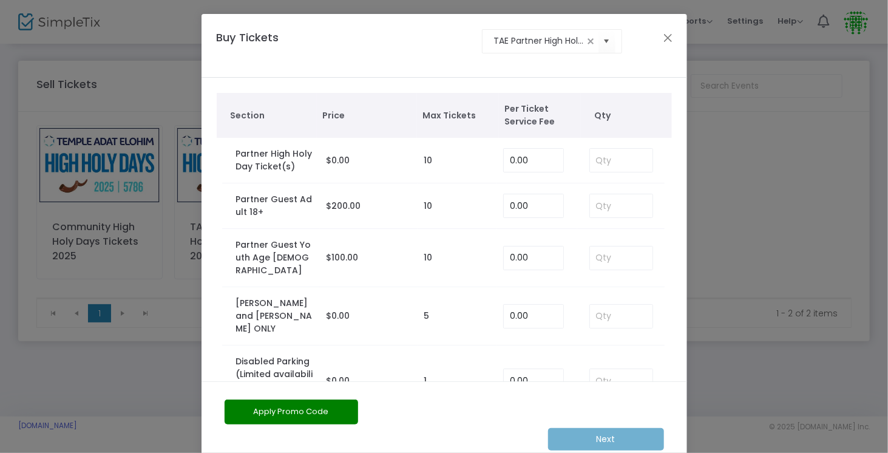 The height and width of the screenshot is (453, 888). What do you see at coordinates (591, 41) in the screenshot?
I see `span: clear` at bounding box center [591, 41].